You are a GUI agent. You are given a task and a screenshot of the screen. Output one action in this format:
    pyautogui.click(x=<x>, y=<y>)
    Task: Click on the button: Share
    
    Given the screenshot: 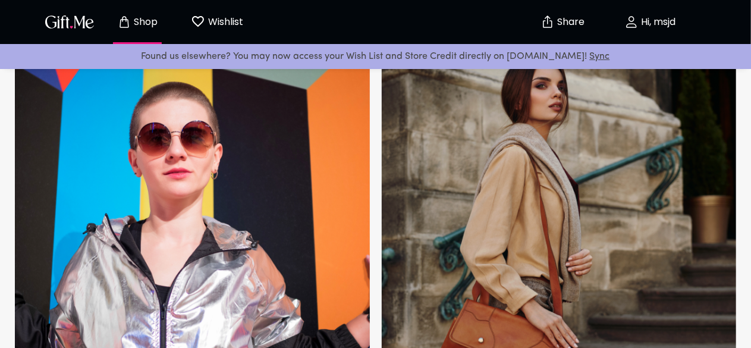 What is the action you would take?
    pyautogui.click(x=563, y=22)
    